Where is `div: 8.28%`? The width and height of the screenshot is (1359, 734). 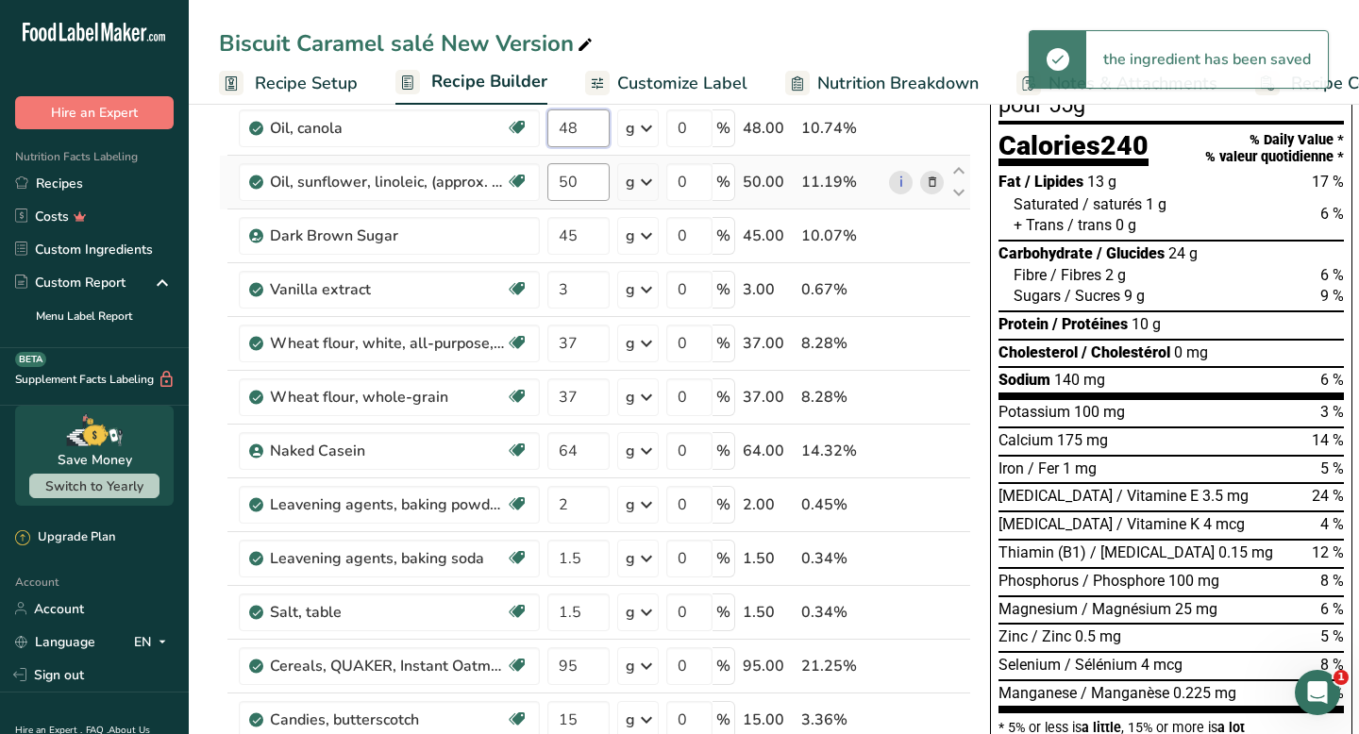 div: 8.28% is located at coordinates (841, 343).